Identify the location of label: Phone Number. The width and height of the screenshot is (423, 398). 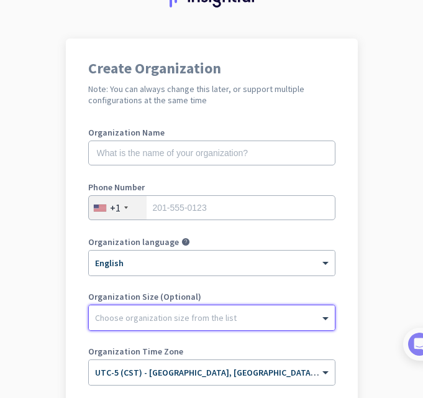
(212, 187).